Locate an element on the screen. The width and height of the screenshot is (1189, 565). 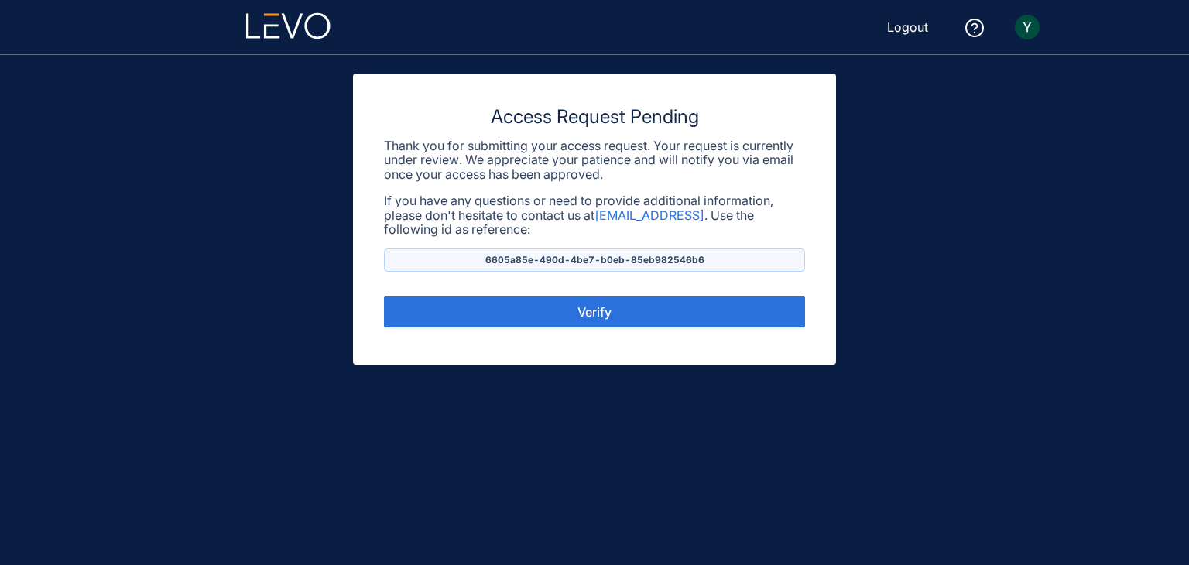
p: 6605a85e-490d-4be7-b0eb-85eb982546b6 is located at coordinates (594, 260).